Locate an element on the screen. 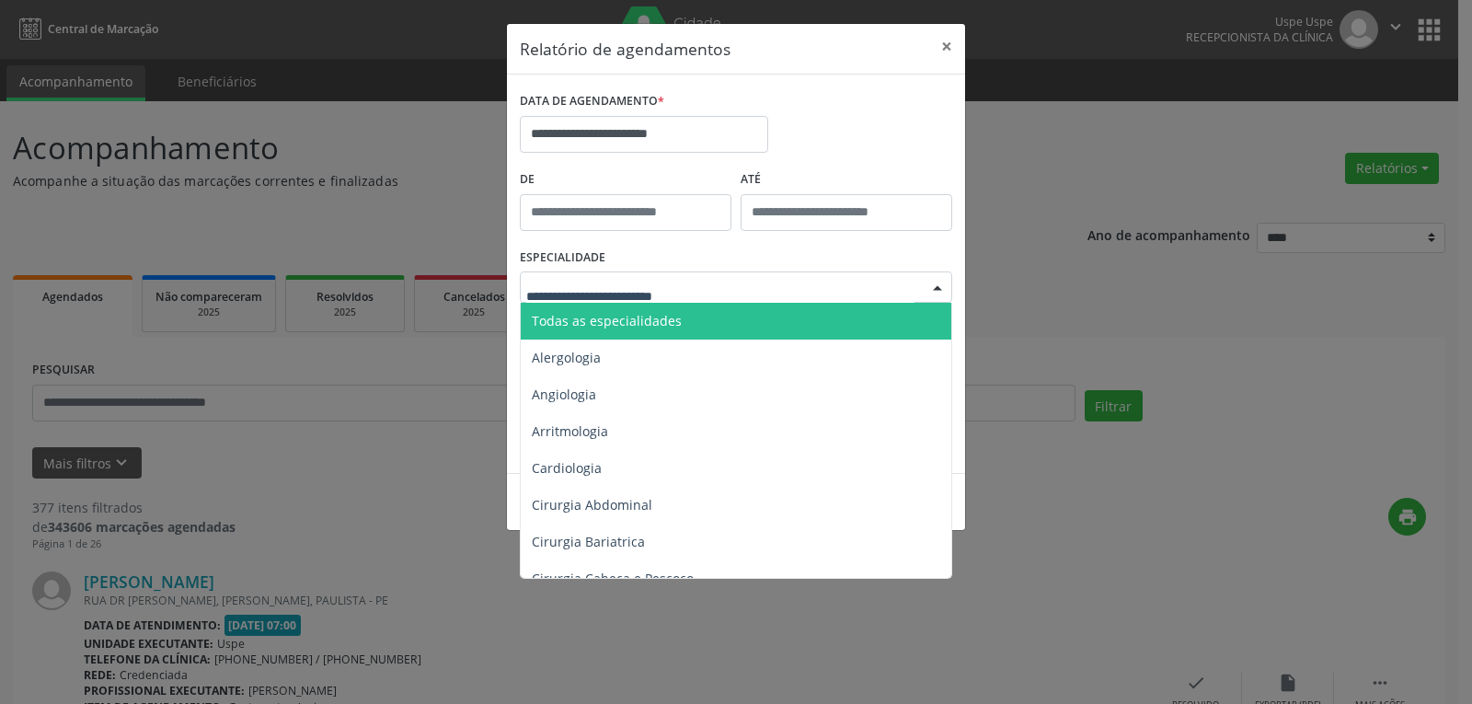  h5: Relatório de agendamentos is located at coordinates (625, 49).